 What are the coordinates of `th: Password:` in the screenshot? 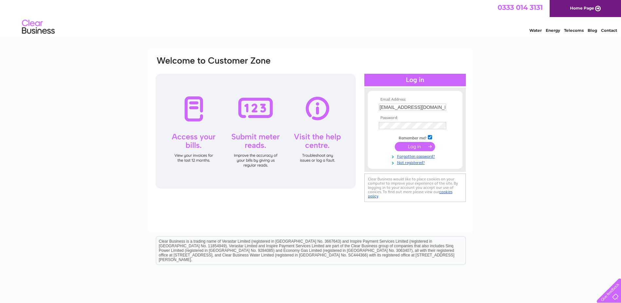 It's located at (415, 118).